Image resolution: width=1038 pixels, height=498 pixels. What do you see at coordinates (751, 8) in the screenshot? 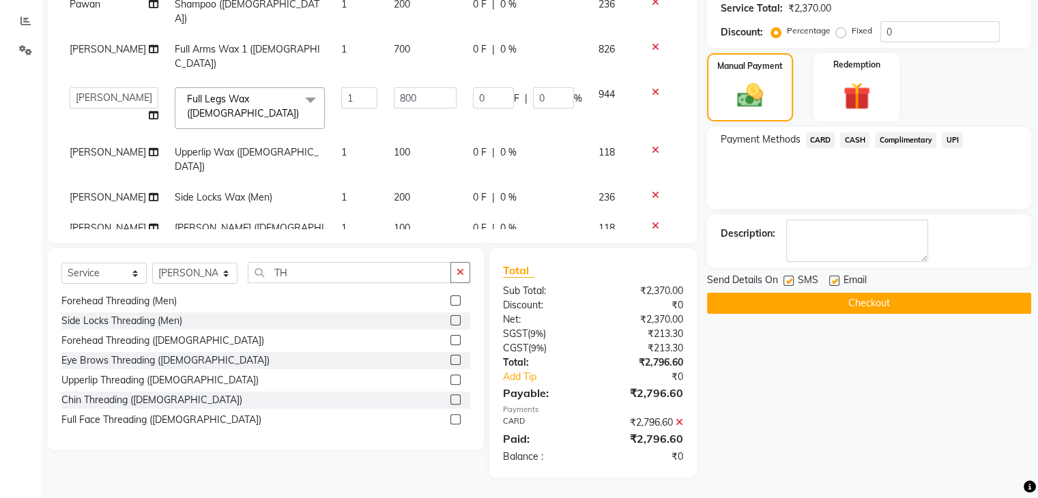
I see `div: Service Total:` at bounding box center [751, 8].